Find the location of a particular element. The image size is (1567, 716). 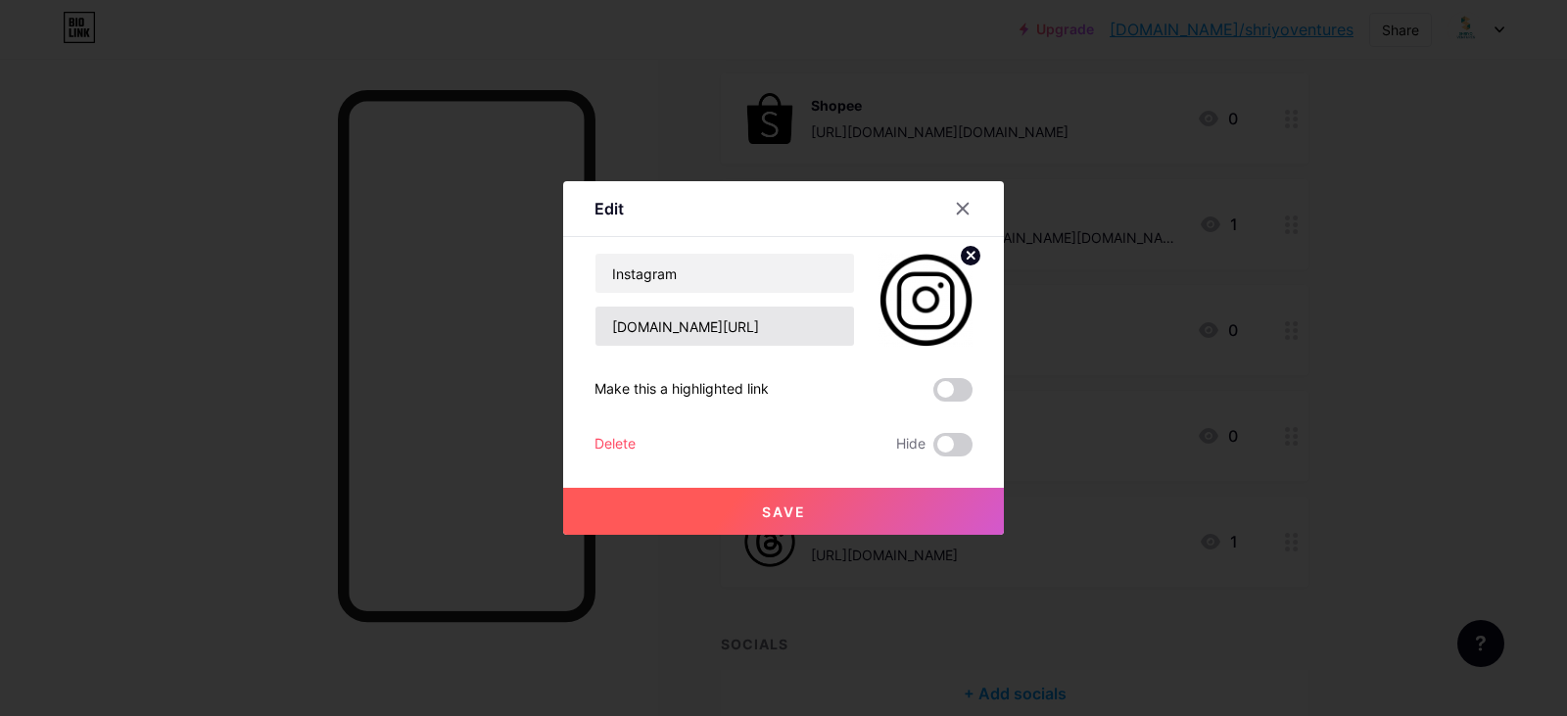

input: Title is located at coordinates (725, 273).